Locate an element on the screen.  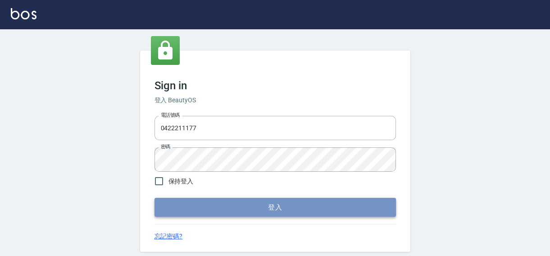
label: 電話號碼 is located at coordinates (170, 115).